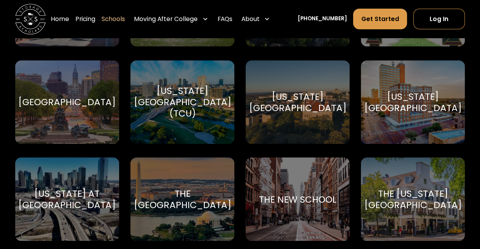  I want to click on a: home, so click(30, 19).